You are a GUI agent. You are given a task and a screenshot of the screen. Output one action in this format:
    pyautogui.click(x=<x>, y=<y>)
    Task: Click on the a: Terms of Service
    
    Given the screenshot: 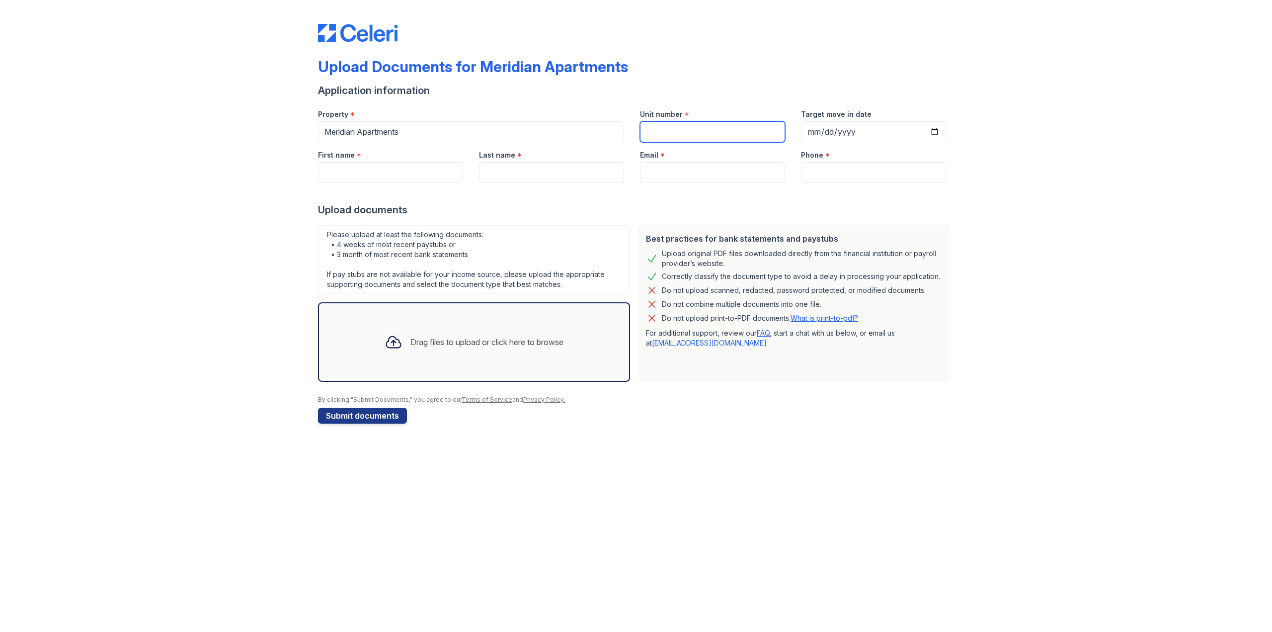 What is the action you would take?
    pyautogui.click(x=487, y=399)
    